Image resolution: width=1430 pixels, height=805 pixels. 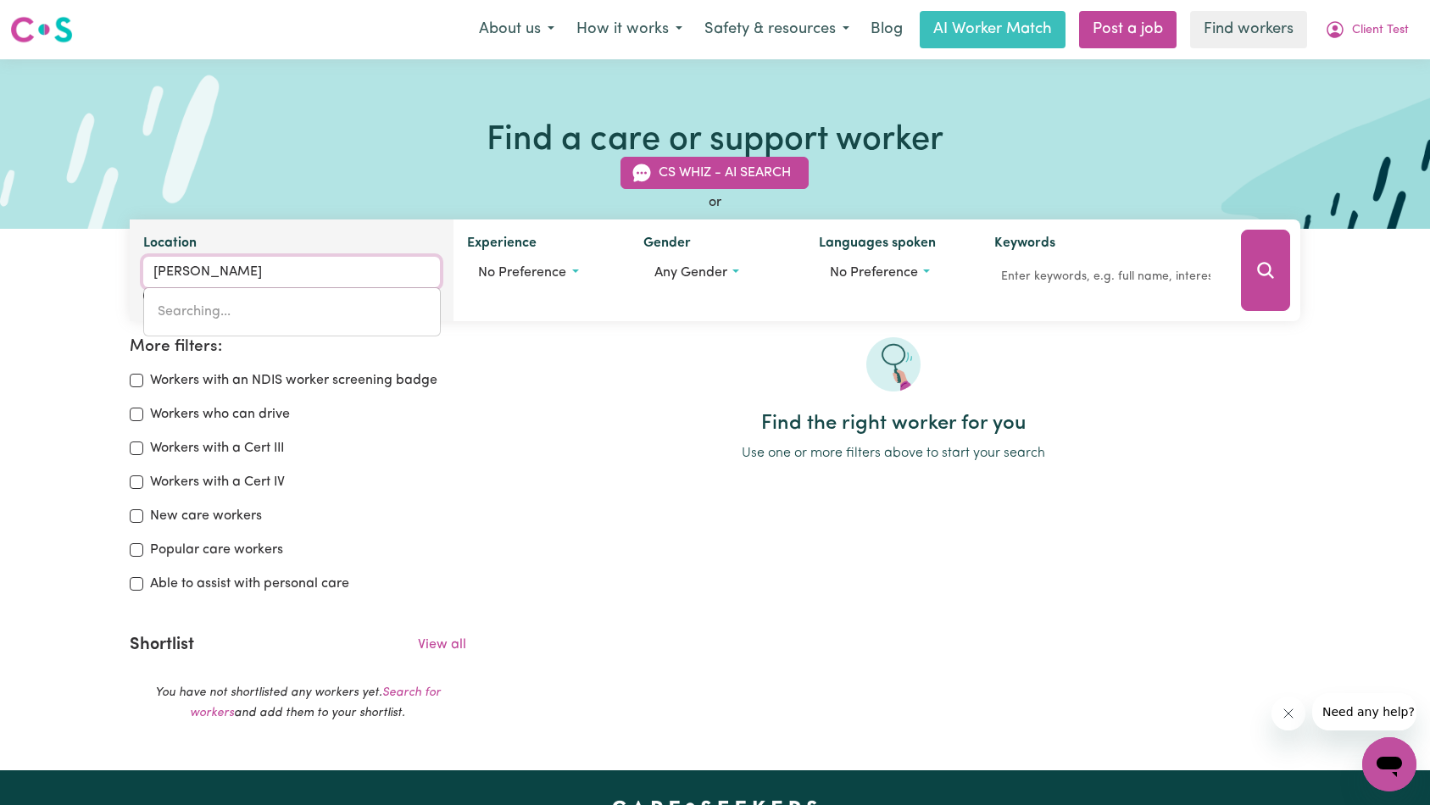 I want to click on button: Worker gender preference, so click(x=717, y=273).